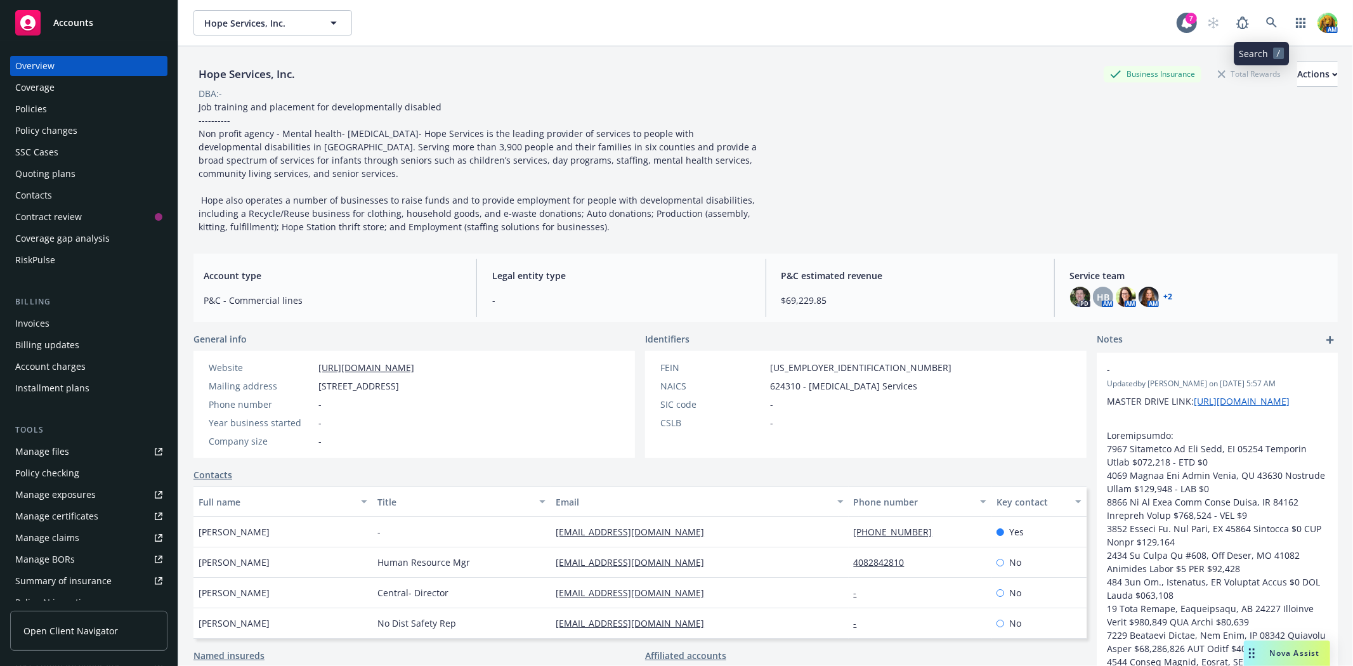 Image resolution: width=1353 pixels, height=666 pixels. Describe the element at coordinates (276, 502) in the screenshot. I see `div: Full name` at that location.